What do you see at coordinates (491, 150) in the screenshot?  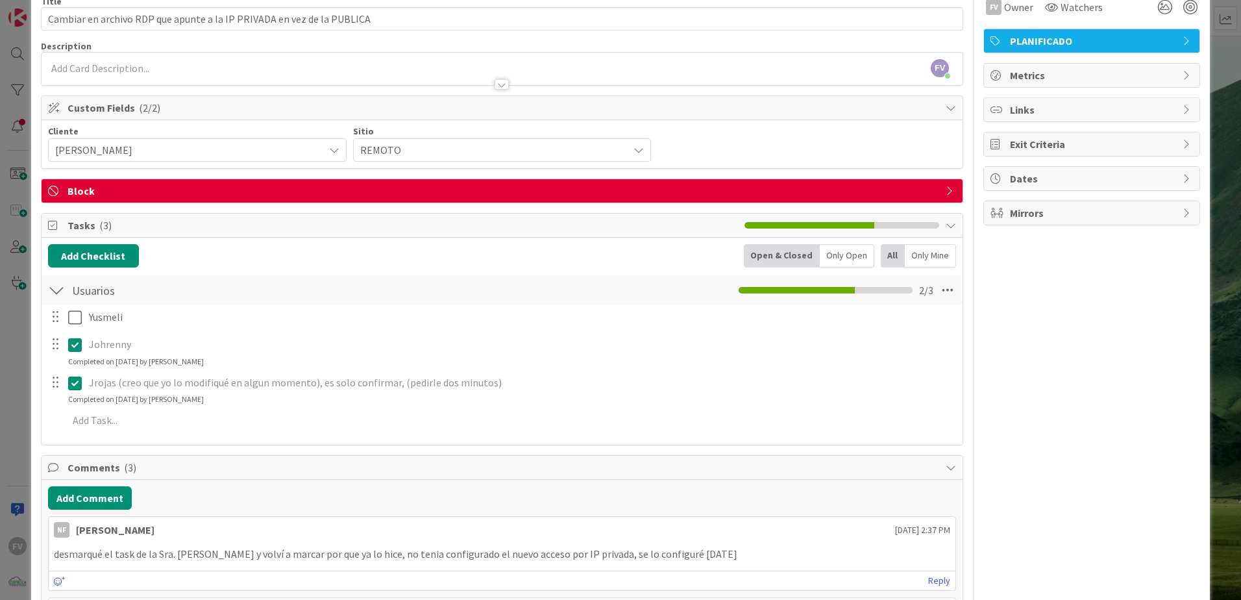 I see `span: REMOTO` at bounding box center [491, 150].